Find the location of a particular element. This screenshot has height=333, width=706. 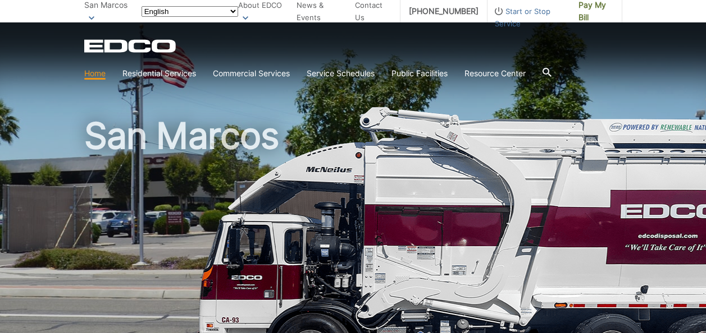

select: Select a language is located at coordinates (190, 11).